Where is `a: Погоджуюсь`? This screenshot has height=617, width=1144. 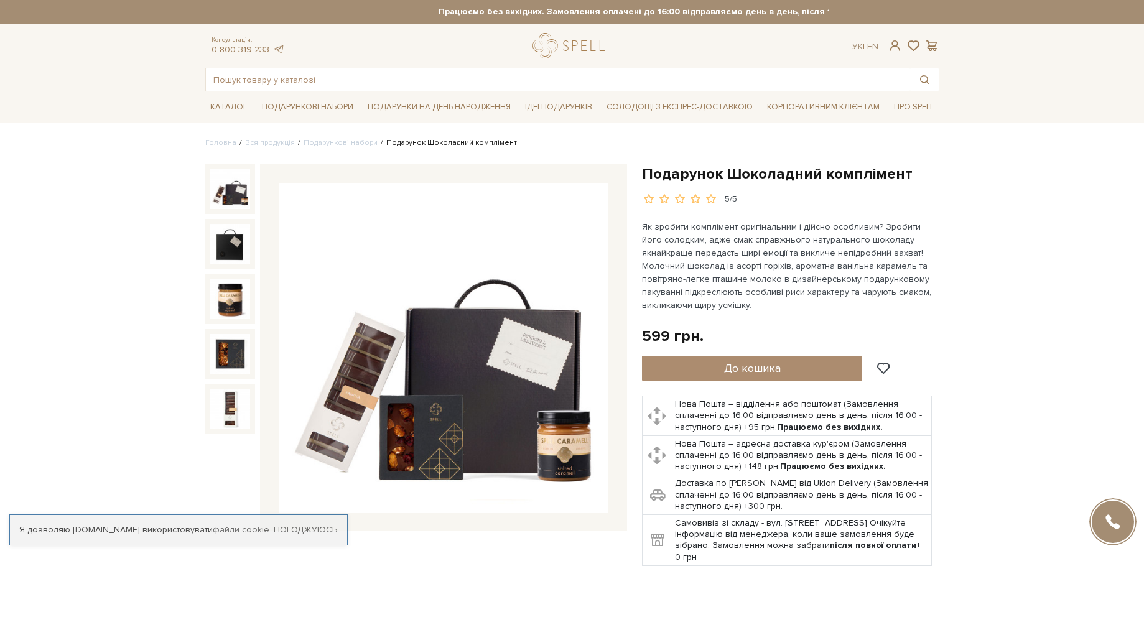
a: Погоджуюсь is located at coordinates (305, 530).